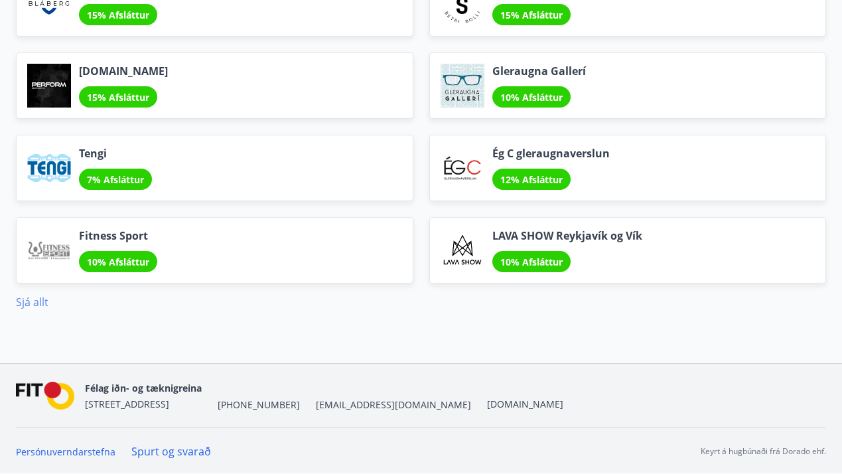  What do you see at coordinates (763, 451) in the screenshot?
I see `p: Keyrt á hugbúnaði frá Dorado ehf.` at bounding box center [763, 451].